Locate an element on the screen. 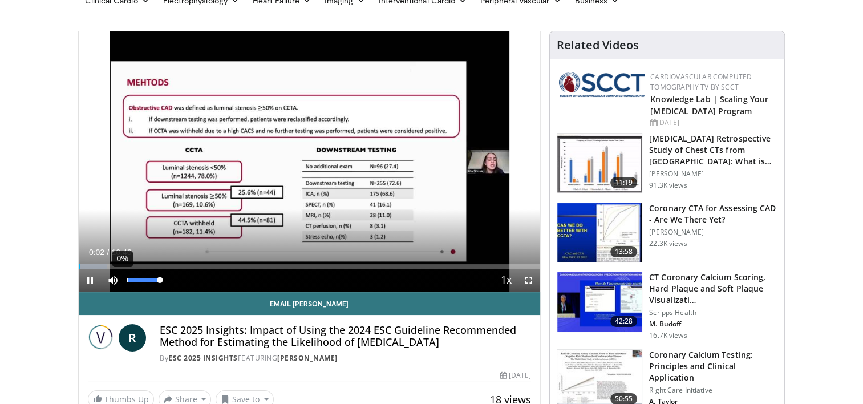  p: M. Budoff is located at coordinates (713, 324).